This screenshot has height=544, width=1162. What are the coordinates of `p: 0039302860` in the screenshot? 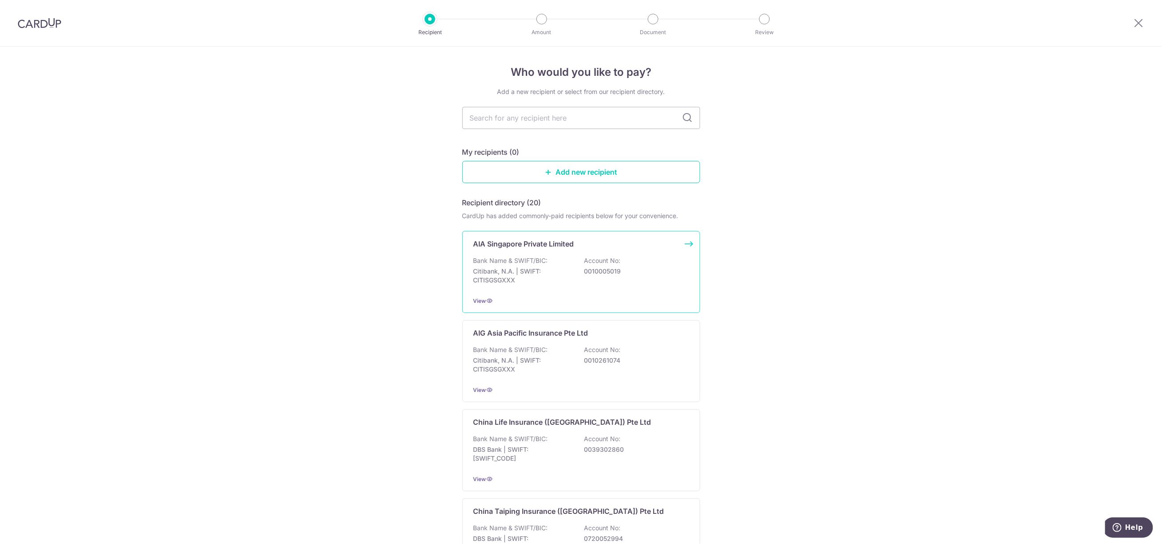 It's located at (634, 450).